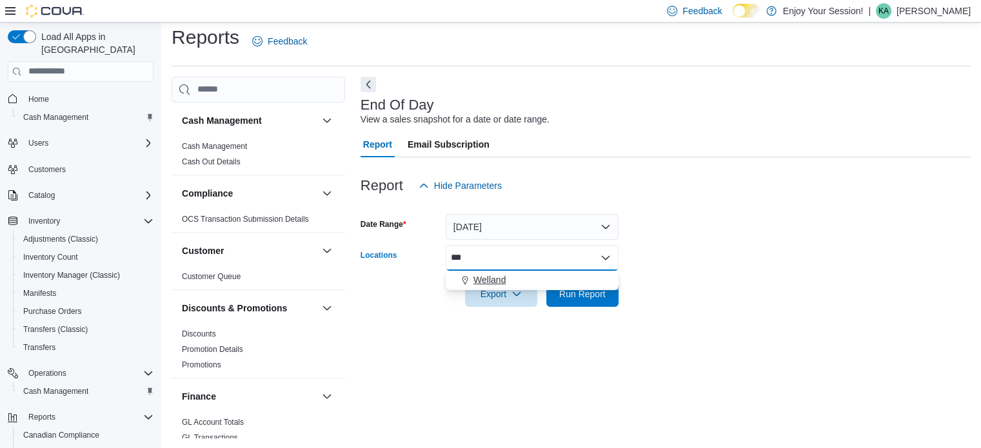 The width and height of the screenshot is (981, 448). What do you see at coordinates (81, 195) in the screenshot?
I see `button: Catalog` at bounding box center [81, 195].